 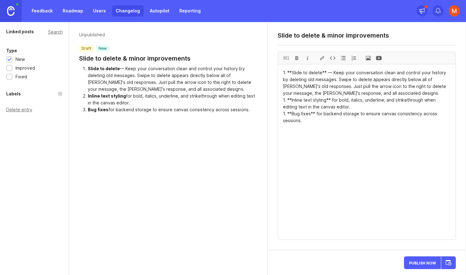 I want to click on li: — Keep your conversation clean and control your history by deleting old messages. Swipe to delete..., so click(x=173, y=79).